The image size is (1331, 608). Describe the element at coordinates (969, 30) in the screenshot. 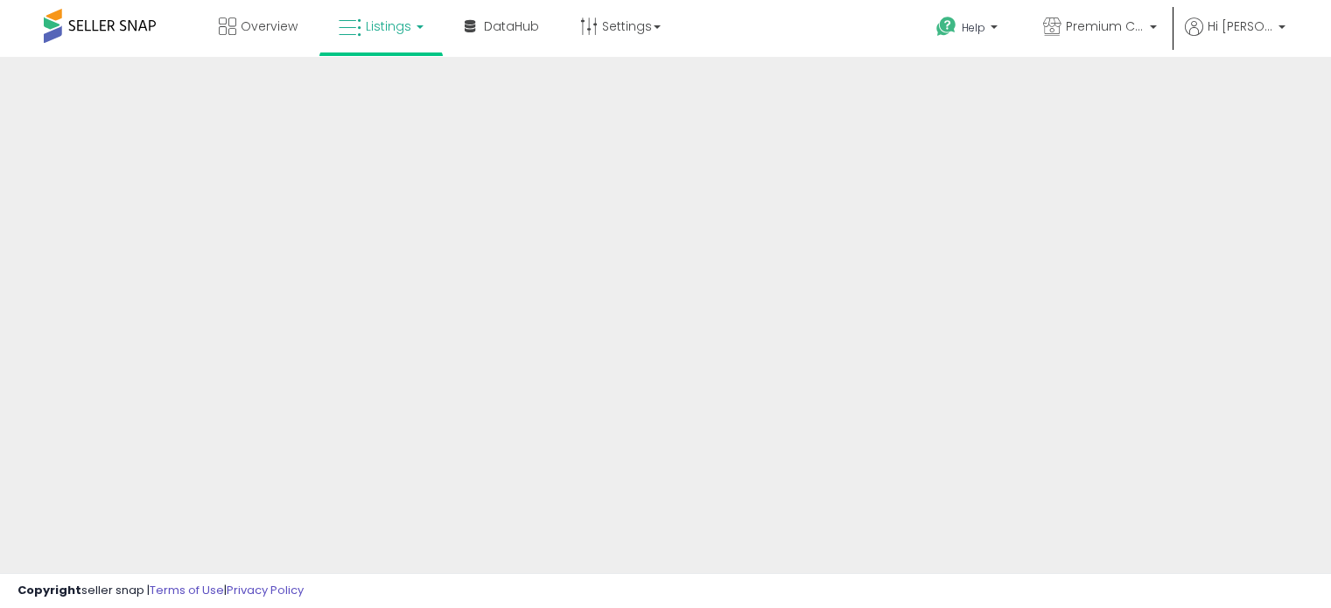

I see `a: Help` at that location.